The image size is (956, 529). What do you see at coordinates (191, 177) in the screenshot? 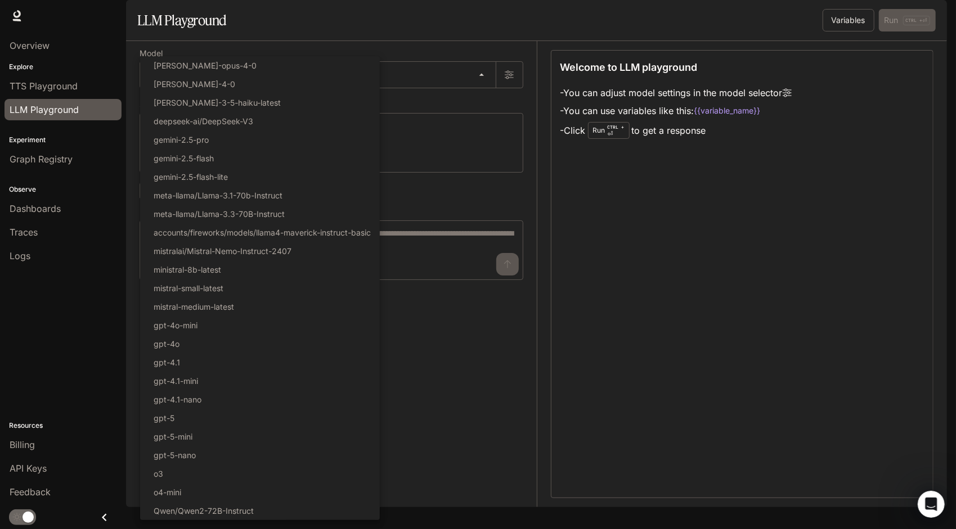
I see `p: gemini-2.5-flash-lite` at bounding box center [191, 177].